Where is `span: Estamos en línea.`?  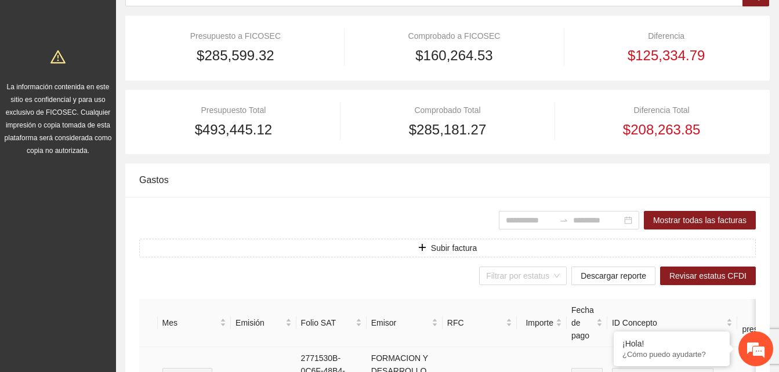 span: Estamos en línea. is located at coordinates (114, 179).